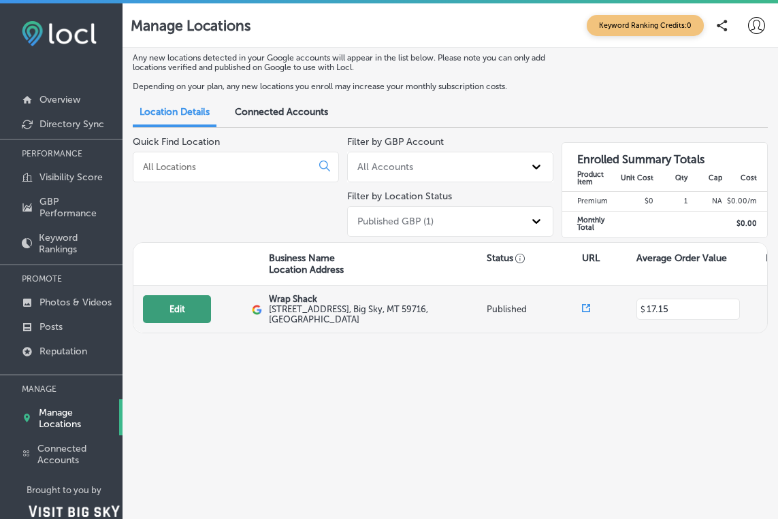  What do you see at coordinates (636, 179) in the screenshot?
I see `th: Unit Cost` at bounding box center [636, 179].